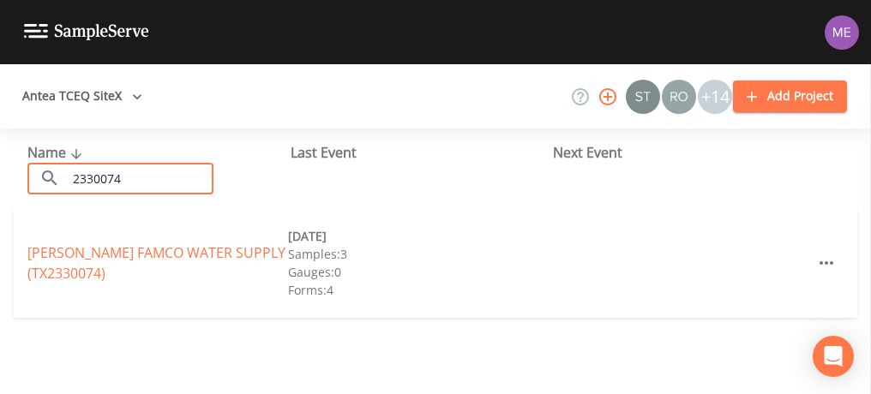  I want to click on div: Samples: 3, so click(418, 254).